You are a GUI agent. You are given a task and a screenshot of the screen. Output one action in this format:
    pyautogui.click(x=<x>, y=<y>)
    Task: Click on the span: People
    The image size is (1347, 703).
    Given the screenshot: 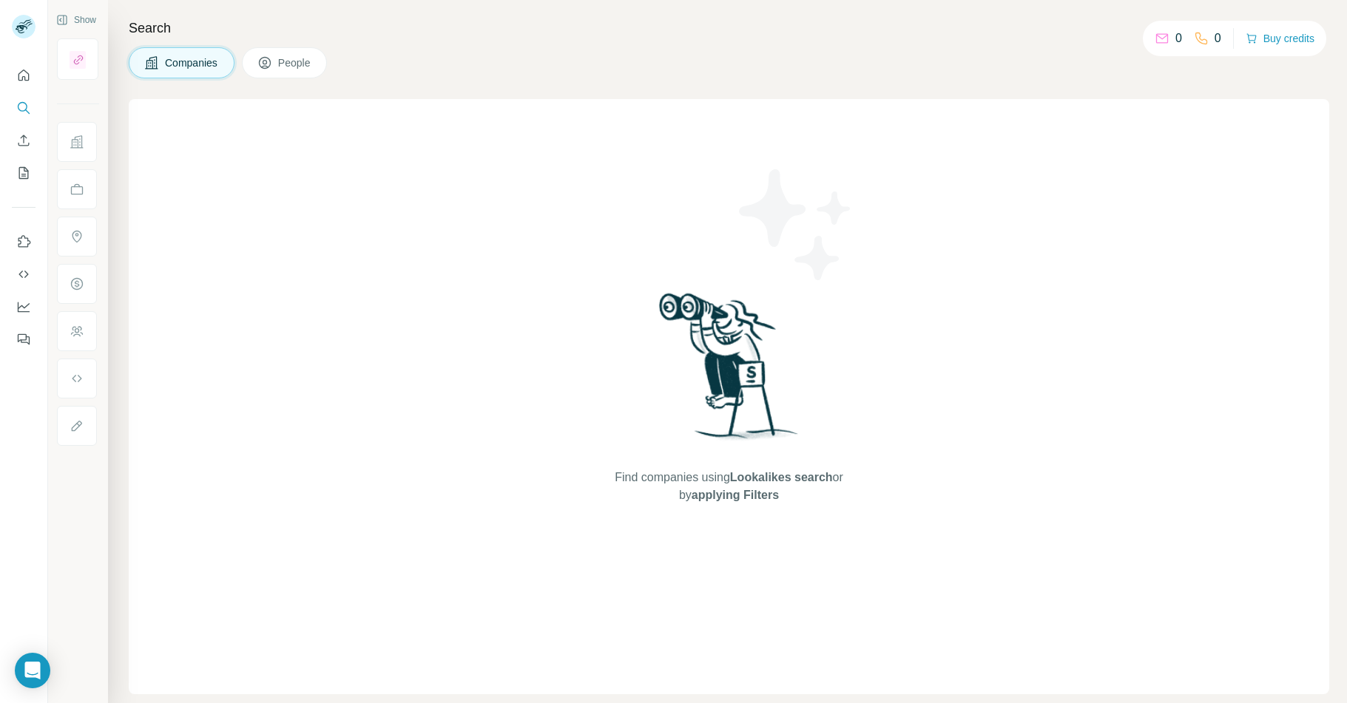 What is the action you would take?
    pyautogui.click(x=295, y=63)
    